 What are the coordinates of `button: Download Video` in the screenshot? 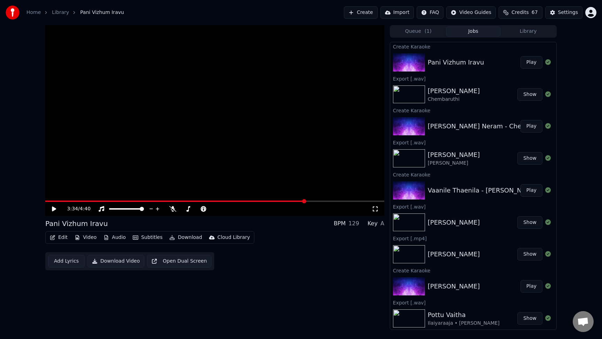 It's located at (116, 261).